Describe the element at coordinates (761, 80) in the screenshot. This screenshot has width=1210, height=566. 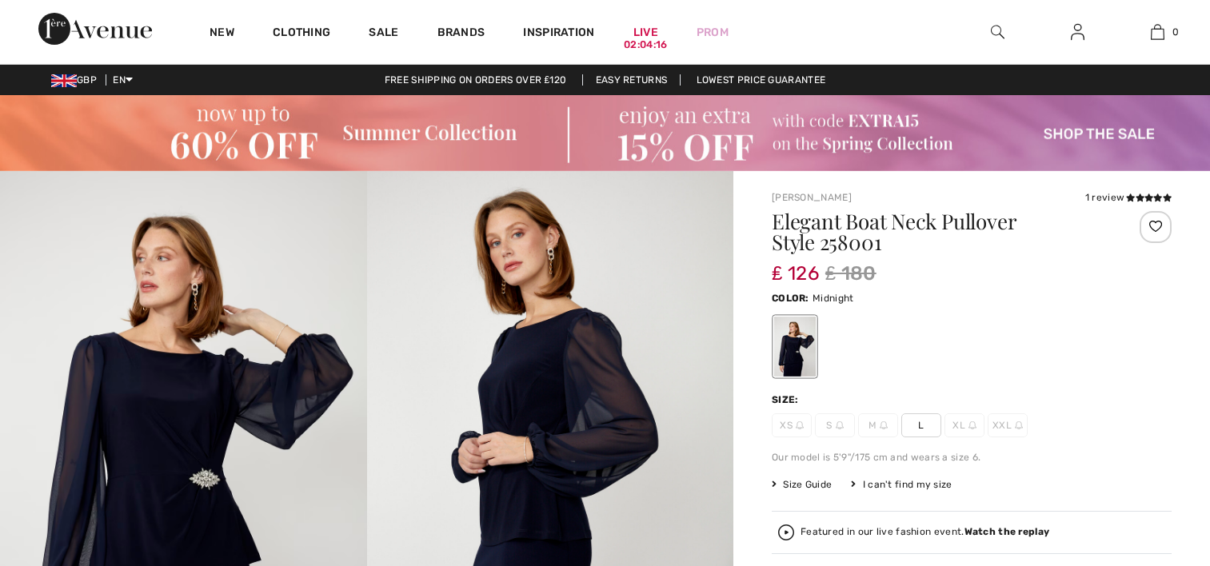
I see `a: Lowest Price Guarantee` at that location.